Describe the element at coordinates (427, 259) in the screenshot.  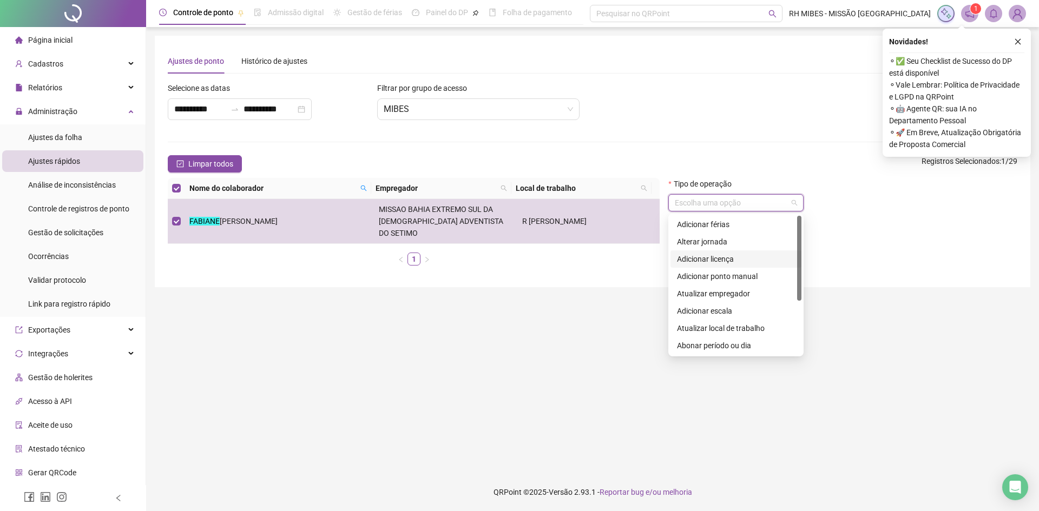
I see `button: right` at that location.